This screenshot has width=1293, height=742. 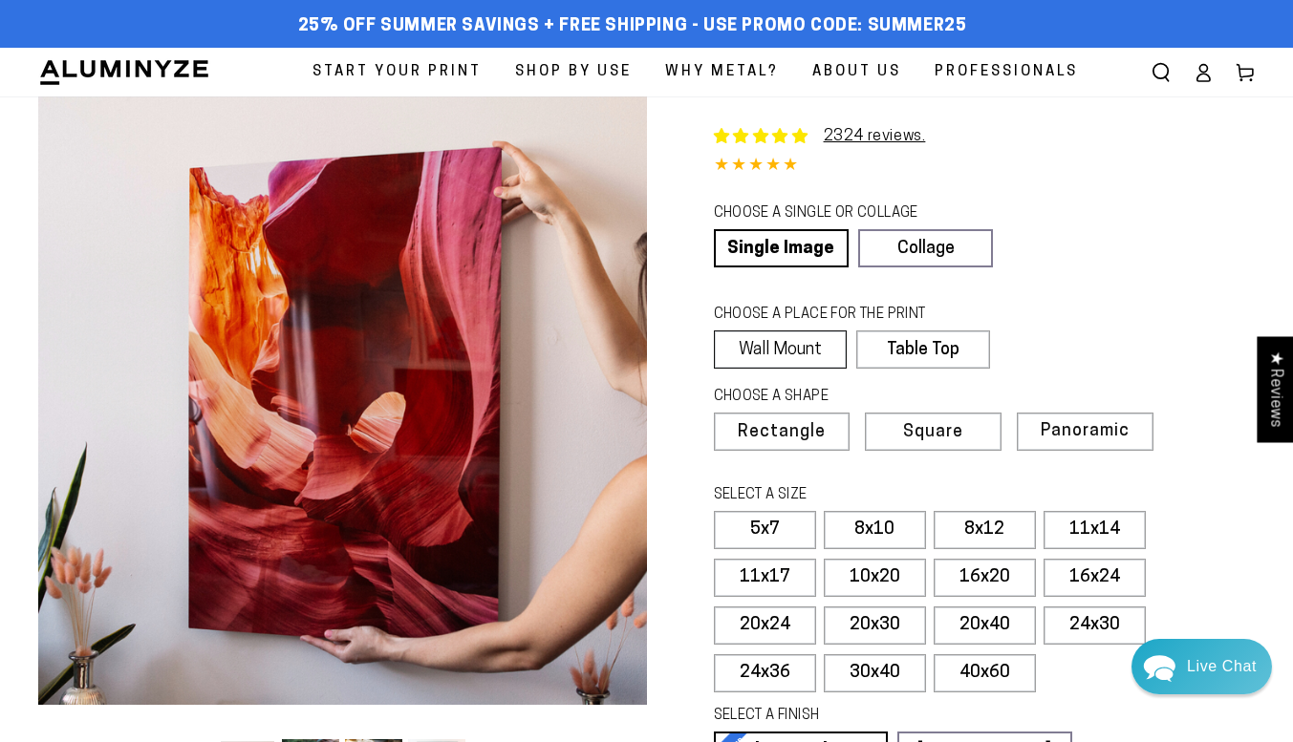 I want to click on span: Square, so click(x=933, y=433).